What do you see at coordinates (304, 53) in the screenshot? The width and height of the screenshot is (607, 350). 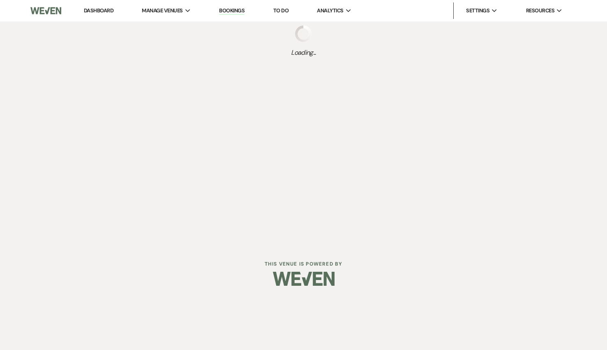 I see `span: Loading...` at bounding box center [304, 53].